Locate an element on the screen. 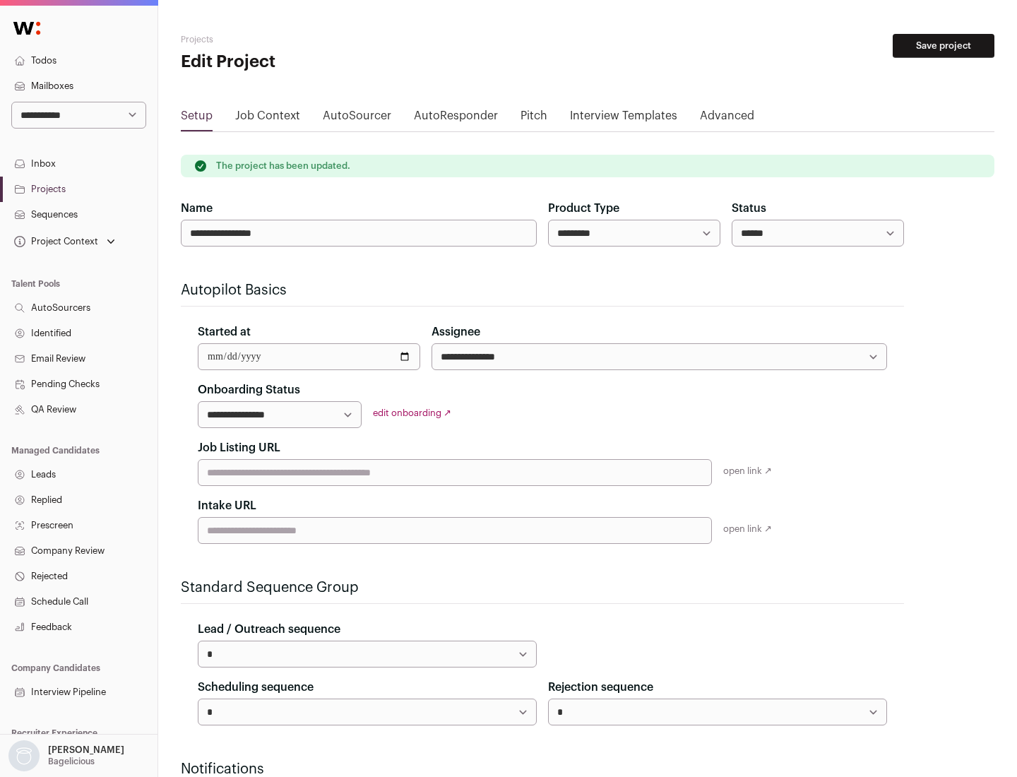  img: nopic.png is located at coordinates (24, 755).